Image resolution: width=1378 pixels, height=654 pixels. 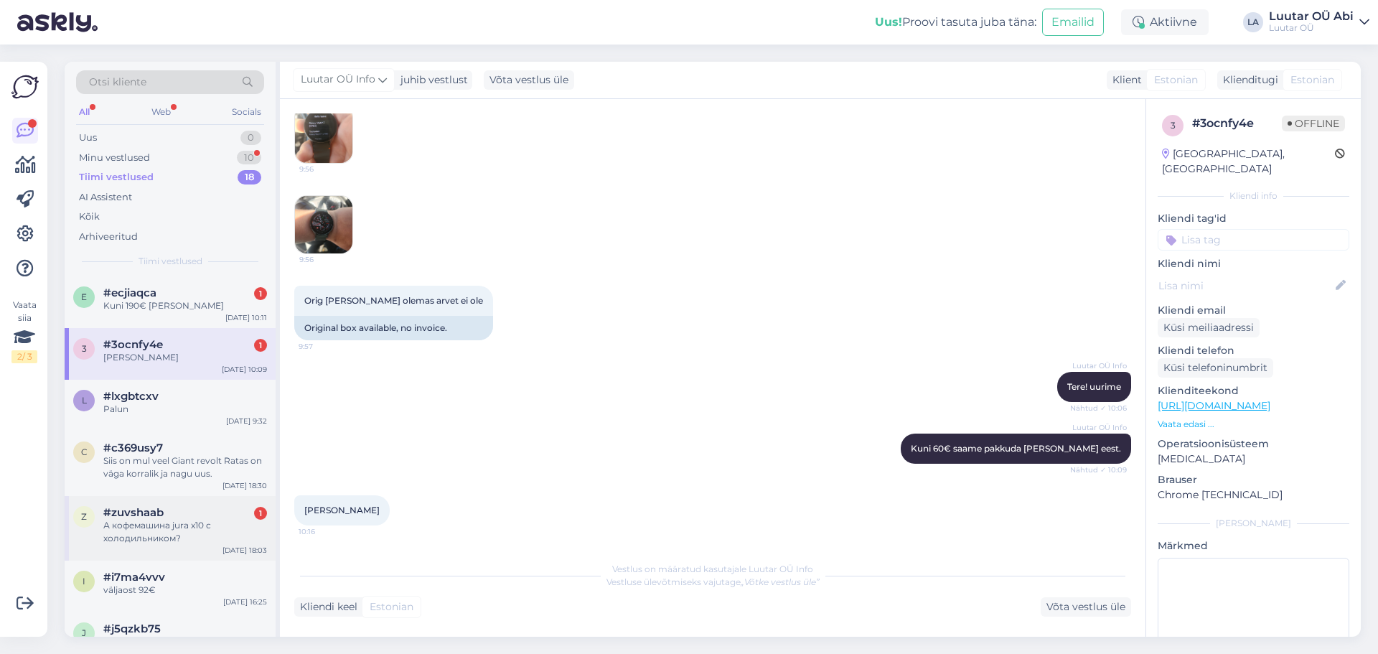 I want to click on div: Minu vestlused, so click(x=114, y=158).